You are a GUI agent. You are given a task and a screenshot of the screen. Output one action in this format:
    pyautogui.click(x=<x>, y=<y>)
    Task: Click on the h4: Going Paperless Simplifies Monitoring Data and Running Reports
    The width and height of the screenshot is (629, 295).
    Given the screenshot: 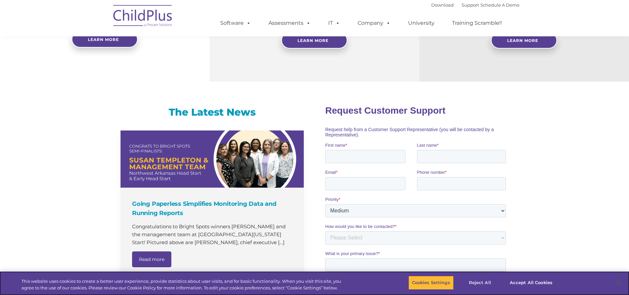 What is the action you would take?
    pyautogui.click(x=213, y=208)
    